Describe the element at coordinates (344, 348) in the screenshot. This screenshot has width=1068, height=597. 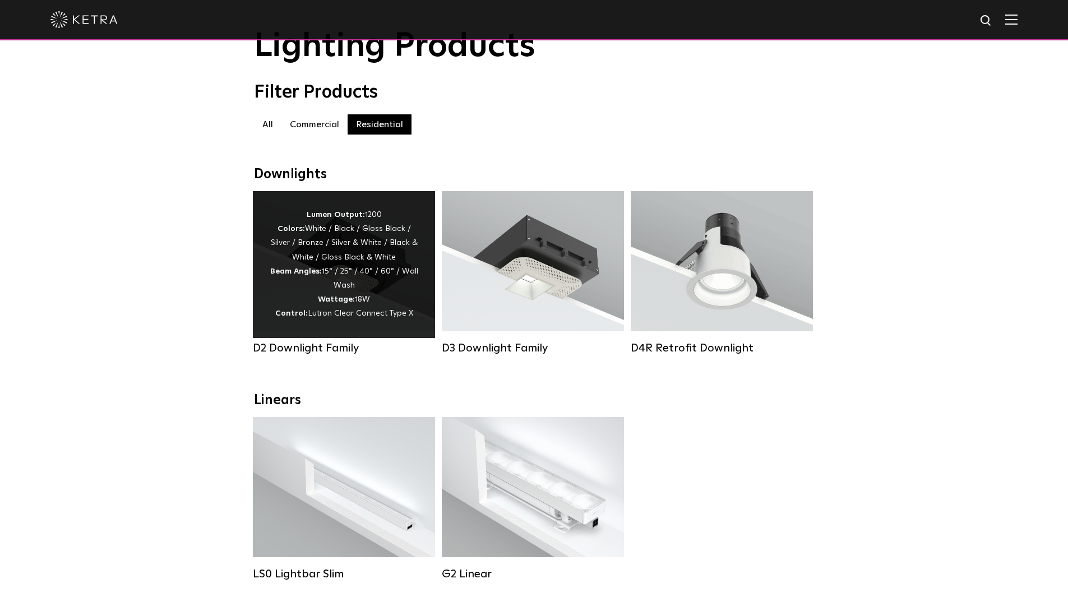
I see `div: D2 Downlight Family` at that location.